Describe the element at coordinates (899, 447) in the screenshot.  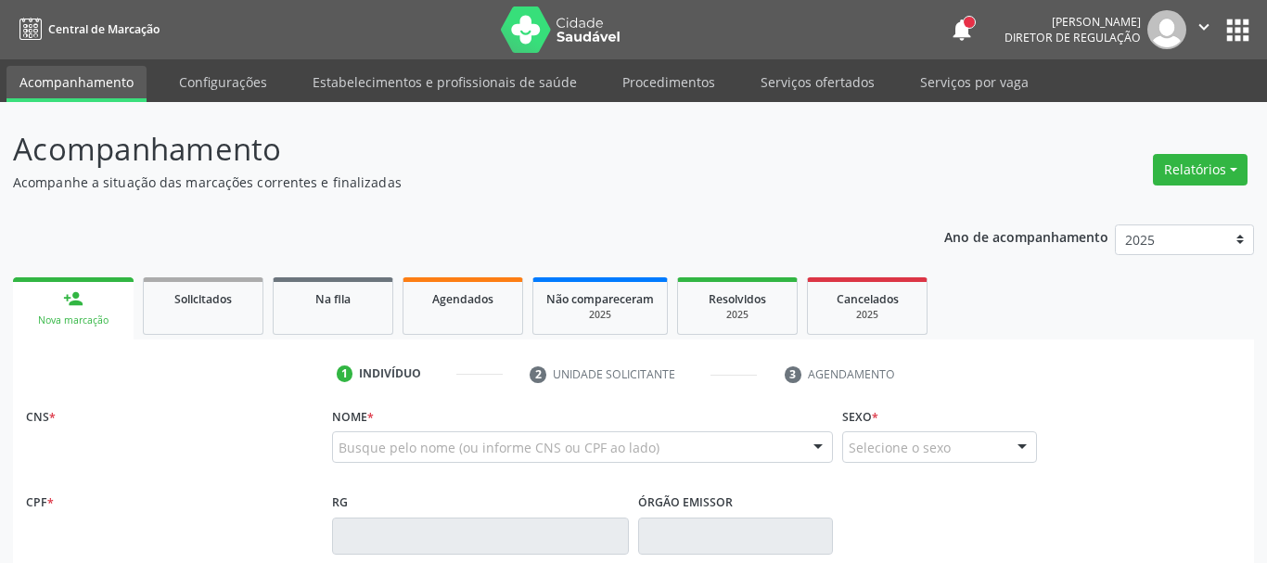
I see `span: Selecione o sexo` at that location.